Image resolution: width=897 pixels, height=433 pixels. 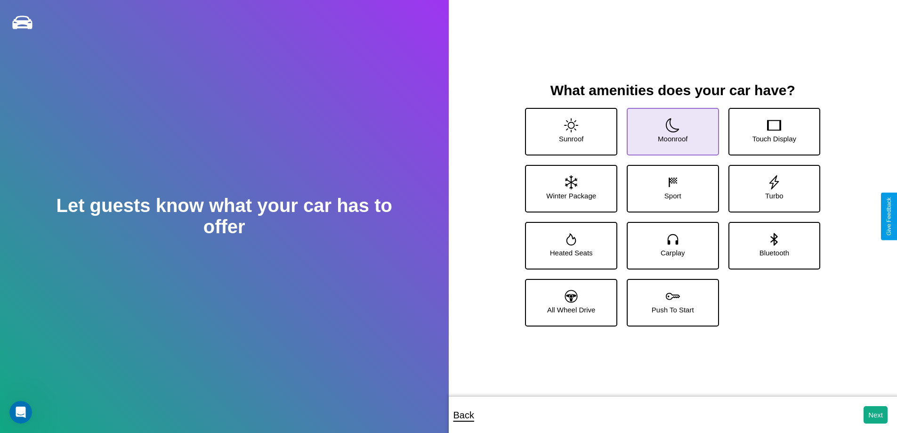 What do you see at coordinates (774, 138) in the screenshot?
I see `p: Touch Display` at bounding box center [774, 138].